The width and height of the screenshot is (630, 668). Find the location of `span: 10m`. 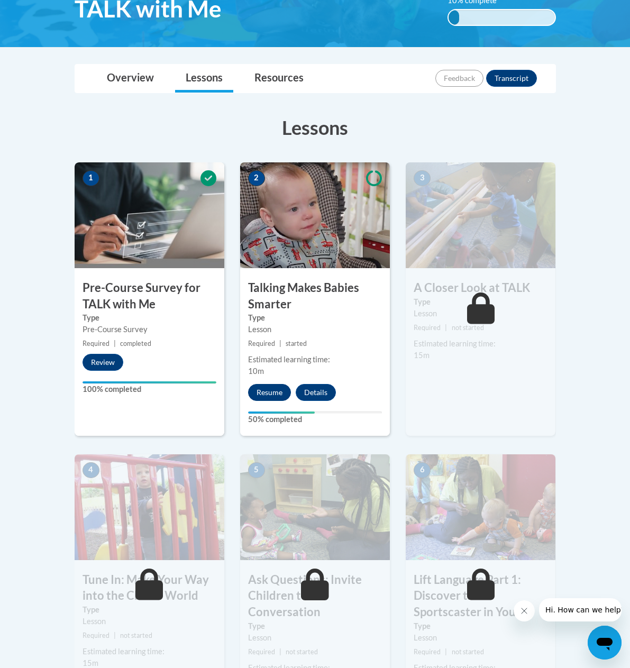

span: 10m is located at coordinates (256, 371).